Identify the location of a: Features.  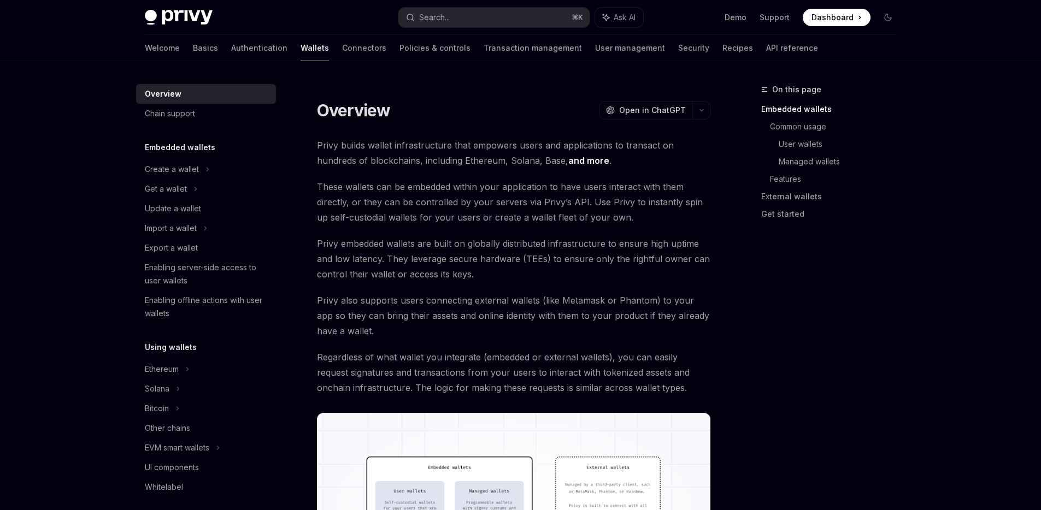
(837, 179).